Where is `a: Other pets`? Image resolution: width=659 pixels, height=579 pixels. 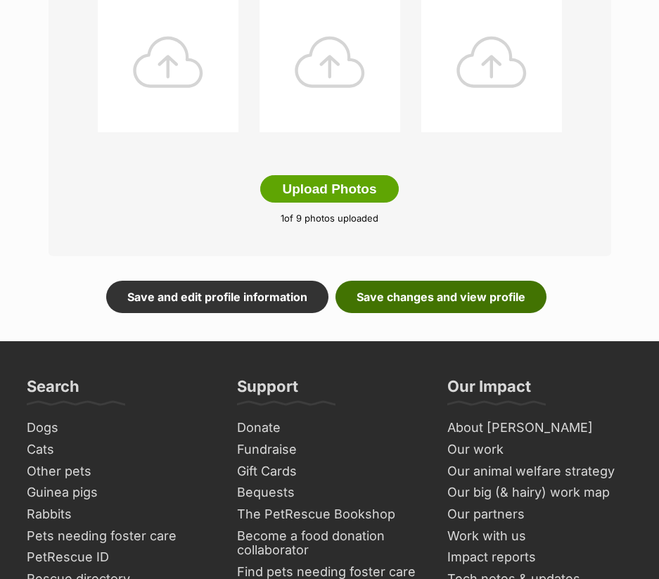
a: Other pets is located at coordinates (119, 471).